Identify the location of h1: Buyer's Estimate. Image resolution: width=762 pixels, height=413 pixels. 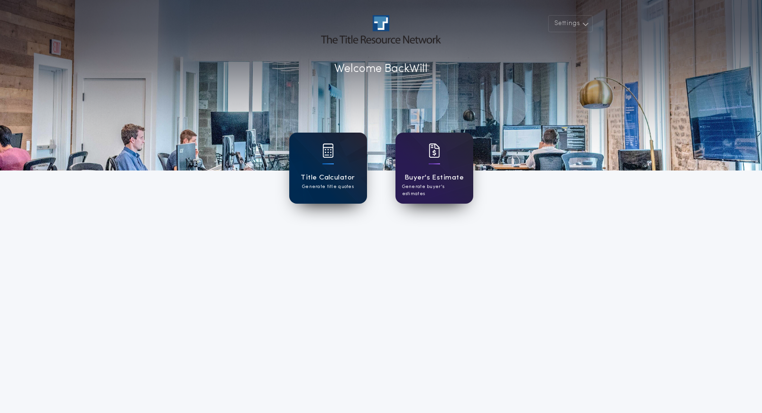
(434, 178).